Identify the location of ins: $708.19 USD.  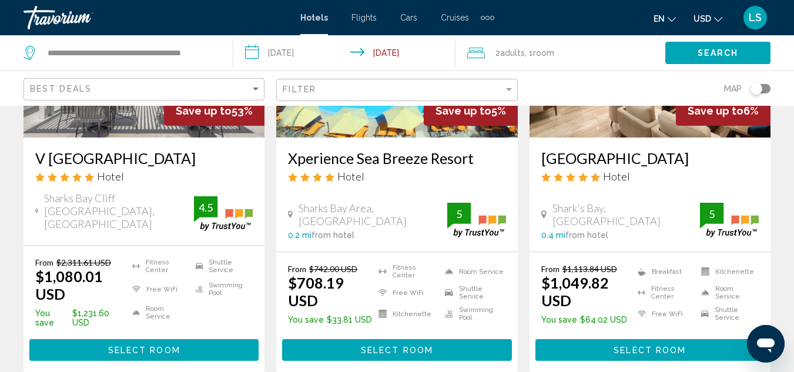
(315, 291).